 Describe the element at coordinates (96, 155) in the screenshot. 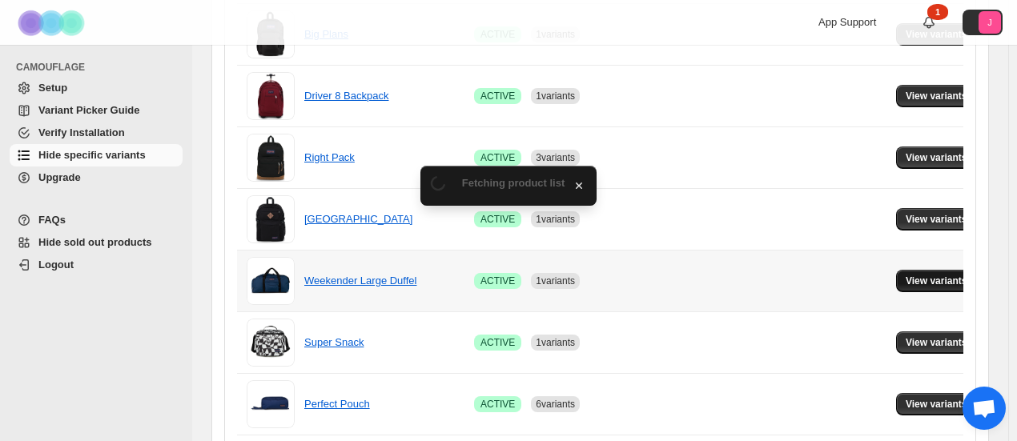

I see `a: Hide specific variants` at that location.